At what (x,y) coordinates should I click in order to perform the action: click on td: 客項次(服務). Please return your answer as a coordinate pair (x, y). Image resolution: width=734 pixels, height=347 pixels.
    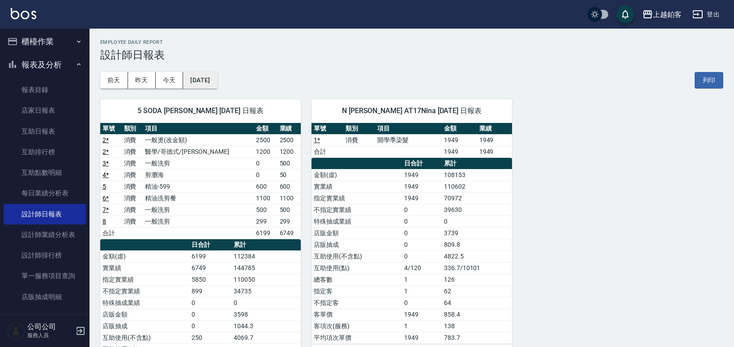
    Looking at the image, I should click on (357, 326).